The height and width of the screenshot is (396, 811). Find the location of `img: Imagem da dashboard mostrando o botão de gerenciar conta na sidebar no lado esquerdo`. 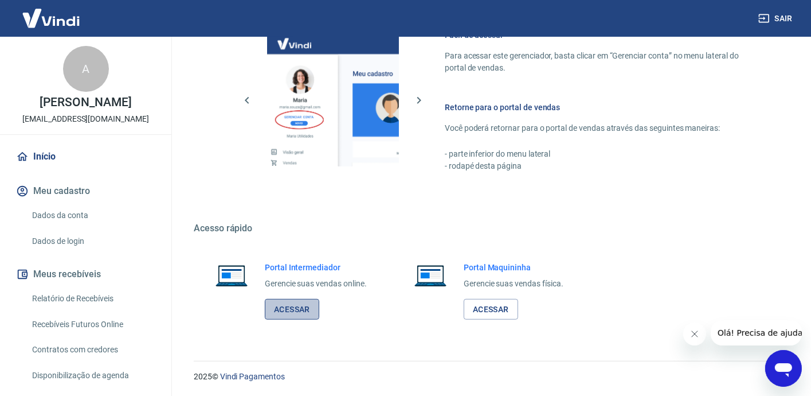

img: Imagem da dashboard mostrando o botão de gerenciar conta na sidebar no lado esquerdo is located at coordinates (333, 100).